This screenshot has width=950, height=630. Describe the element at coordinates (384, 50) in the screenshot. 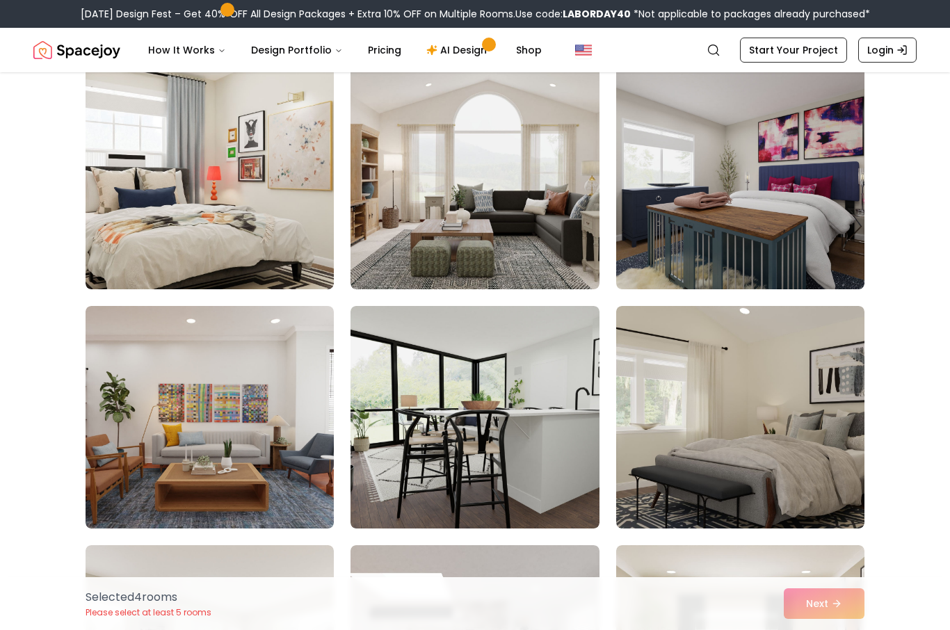

I see `a: Pricing` at that location.